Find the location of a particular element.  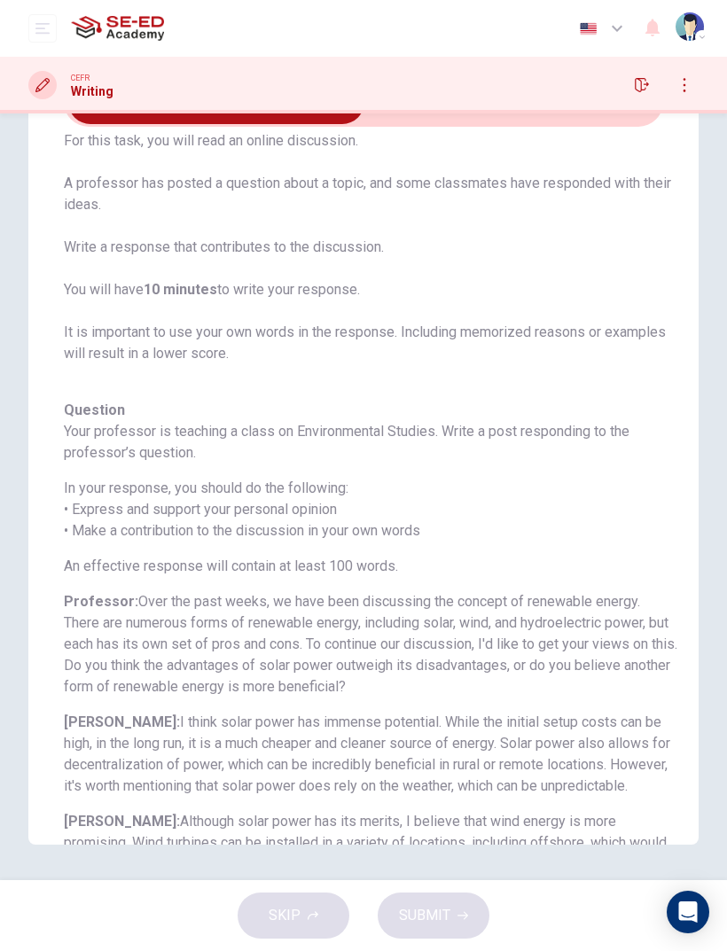

h6: An effective response will contain at least 100 words. is located at coordinates (370, 566).